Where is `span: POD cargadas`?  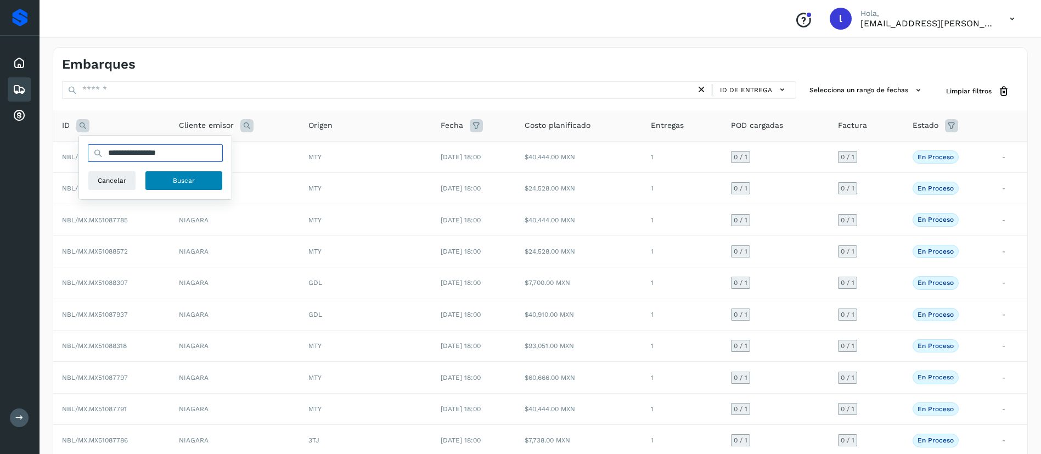
span: POD cargadas is located at coordinates (757, 125).